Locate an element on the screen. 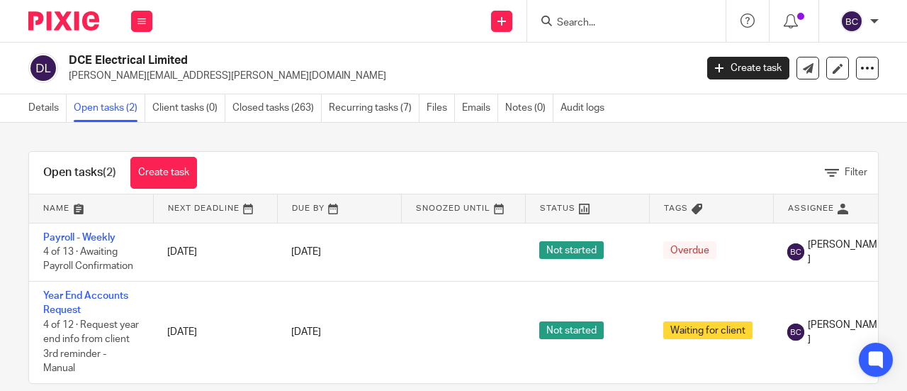 This screenshot has width=907, height=391. span: Overdue is located at coordinates (690, 249).